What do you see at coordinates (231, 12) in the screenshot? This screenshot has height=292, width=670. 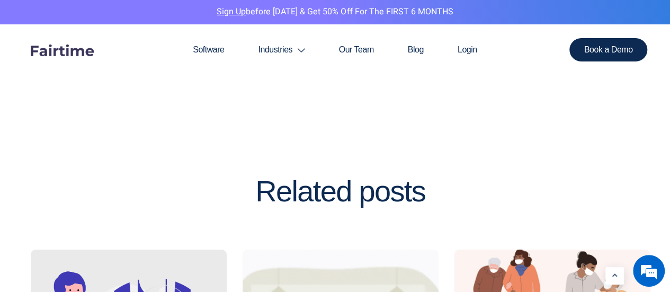 I see `a: Sign Up` at bounding box center [231, 12].